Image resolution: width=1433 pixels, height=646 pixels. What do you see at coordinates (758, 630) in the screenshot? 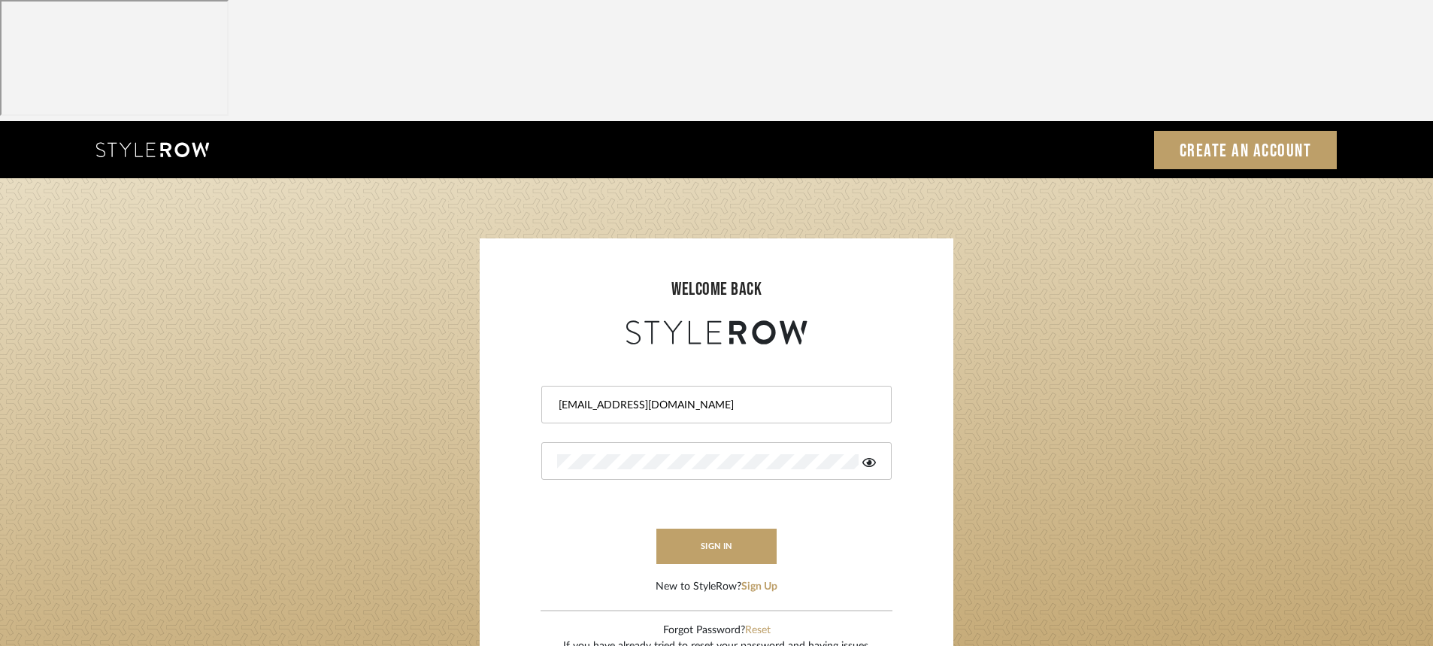
I see `button: Reset` at bounding box center [758, 630].